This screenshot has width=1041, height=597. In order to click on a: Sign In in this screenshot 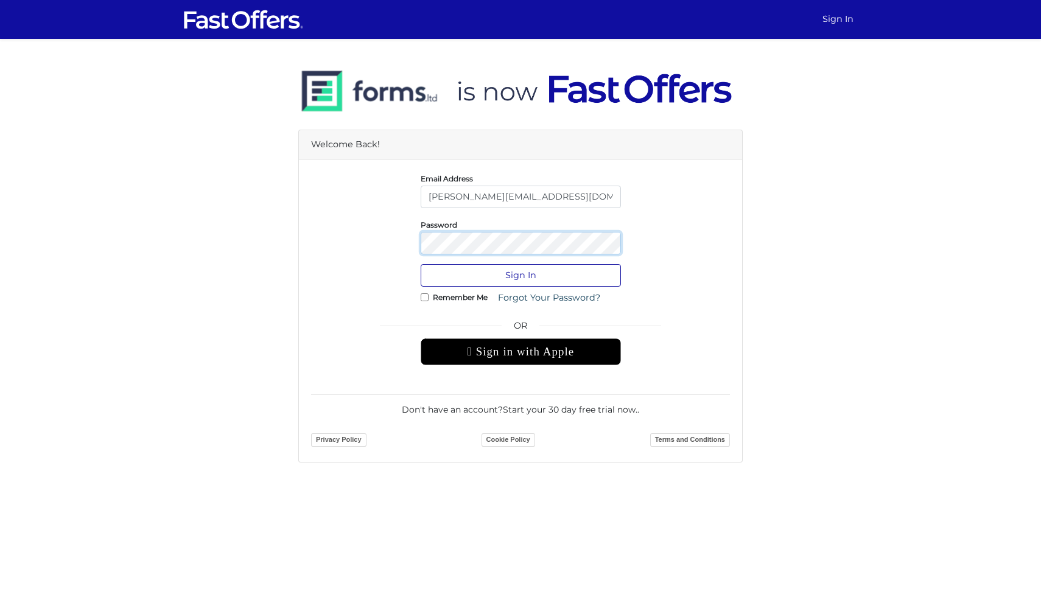, I will do `click(838, 19)`.